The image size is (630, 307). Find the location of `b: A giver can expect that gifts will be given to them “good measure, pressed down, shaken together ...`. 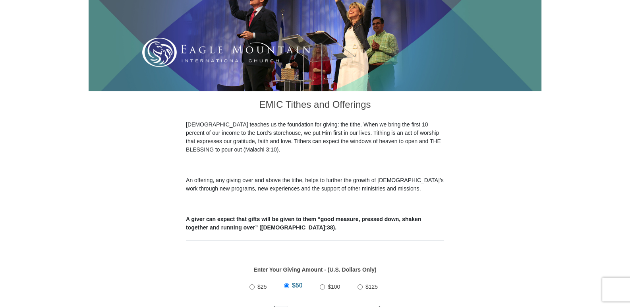

b: A giver can expect that gifts will be given to them “good measure, pressed down, shaken together ... is located at coordinates (304, 223).